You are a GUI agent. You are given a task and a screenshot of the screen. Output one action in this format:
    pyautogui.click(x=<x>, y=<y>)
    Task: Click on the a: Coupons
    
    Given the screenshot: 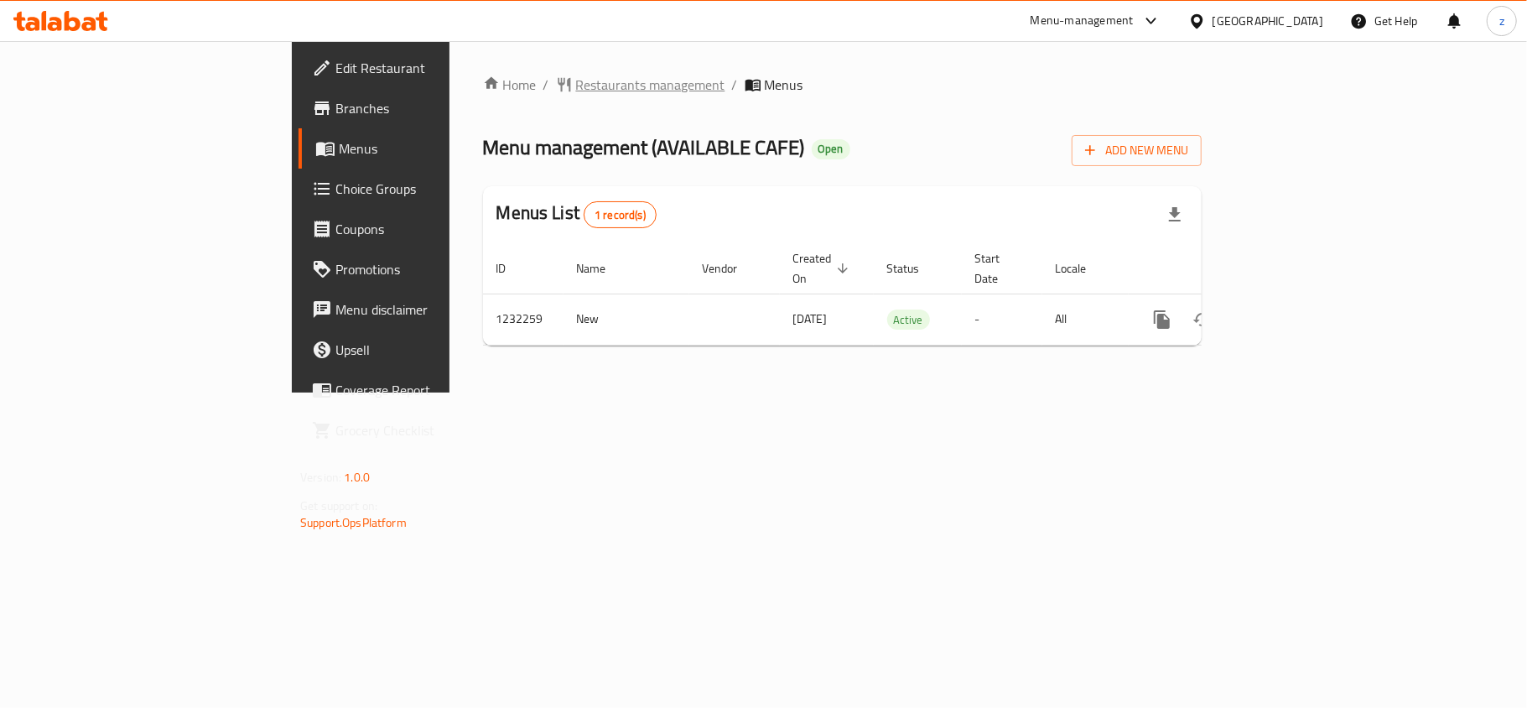 What is the action you would take?
    pyautogui.click(x=423, y=229)
    